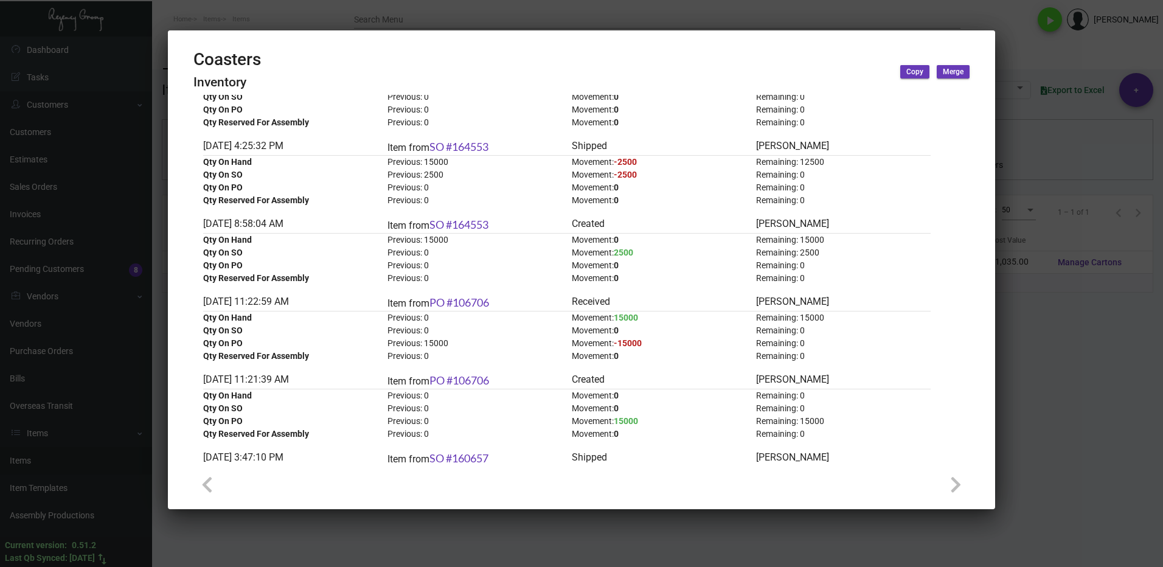 Image resolution: width=1163 pixels, height=567 pixels. What do you see at coordinates (36, 545) in the screenshot?
I see `div: Current version:` at bounding box center [36, 545].